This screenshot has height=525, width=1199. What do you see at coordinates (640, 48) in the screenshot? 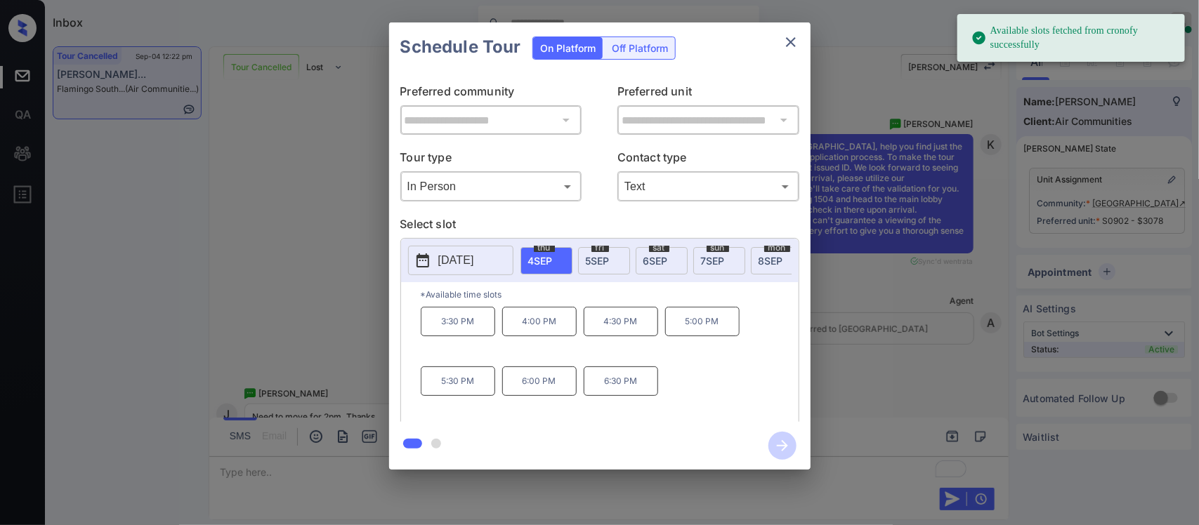
I see `div: Off Platform` at bounding box center [640, 48].